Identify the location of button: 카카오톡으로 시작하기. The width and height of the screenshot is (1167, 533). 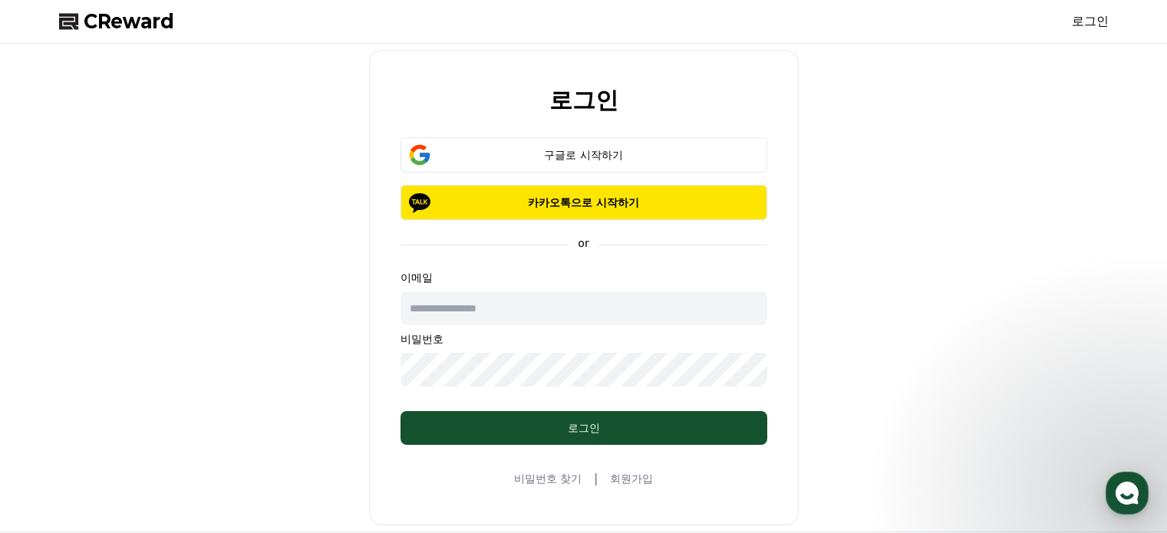
(584, 203).